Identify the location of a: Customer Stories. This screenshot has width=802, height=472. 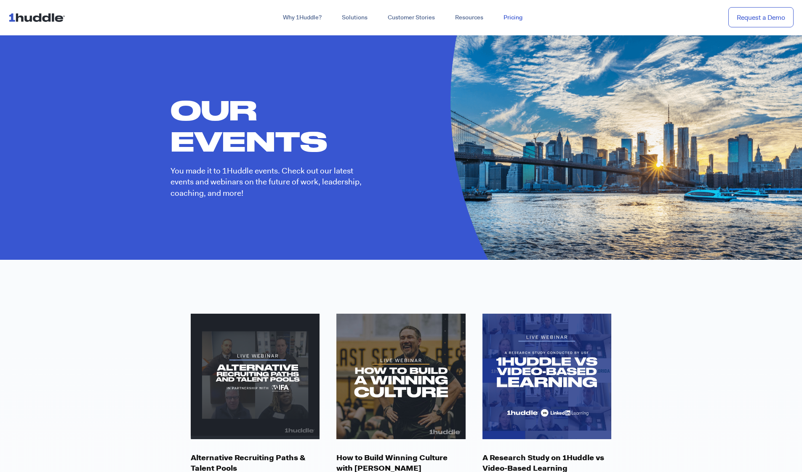
(412, 18).